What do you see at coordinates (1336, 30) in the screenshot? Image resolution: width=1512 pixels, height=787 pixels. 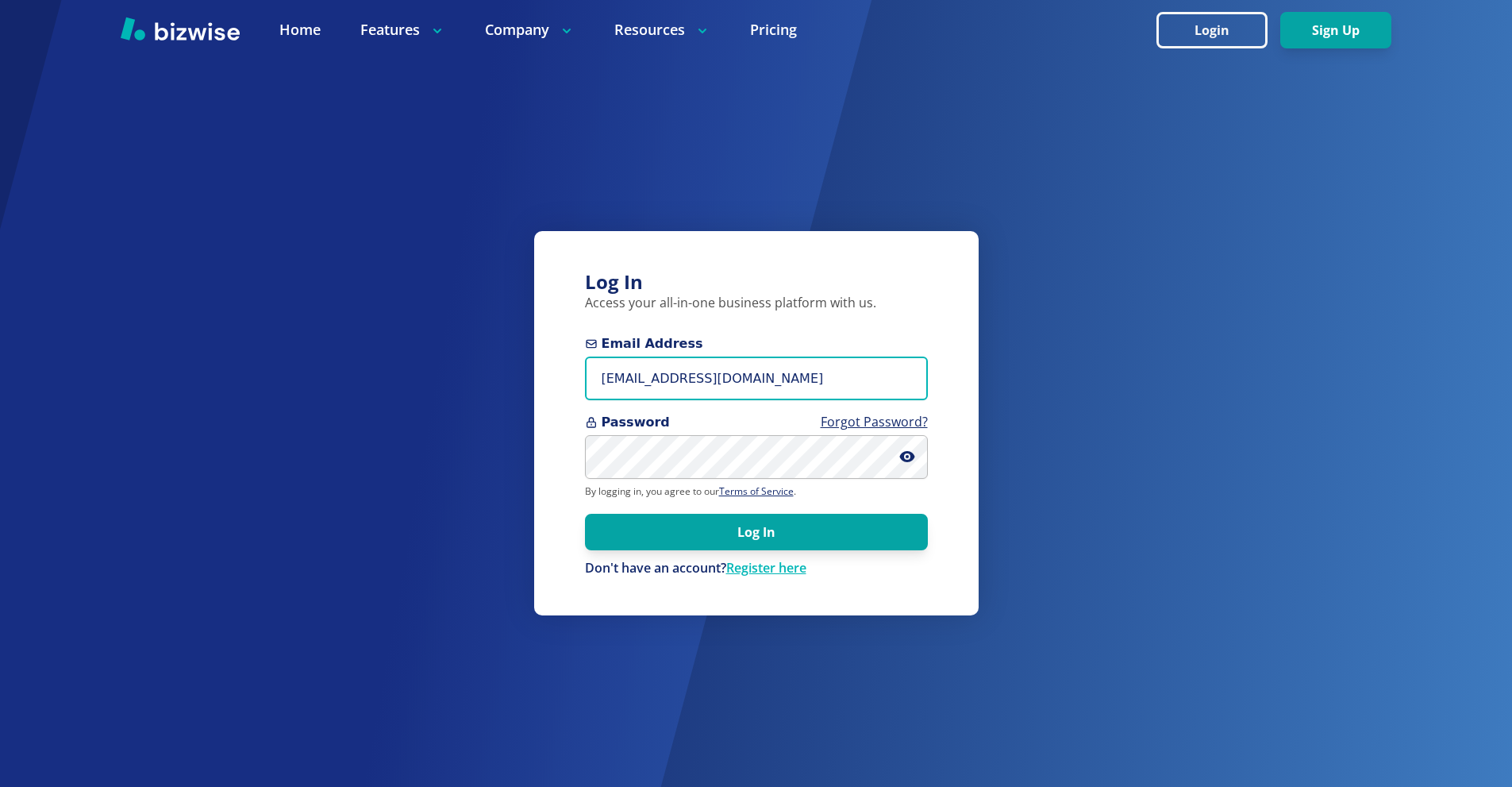 I see `a: Sign Up` at bounding box center [1336, 30].